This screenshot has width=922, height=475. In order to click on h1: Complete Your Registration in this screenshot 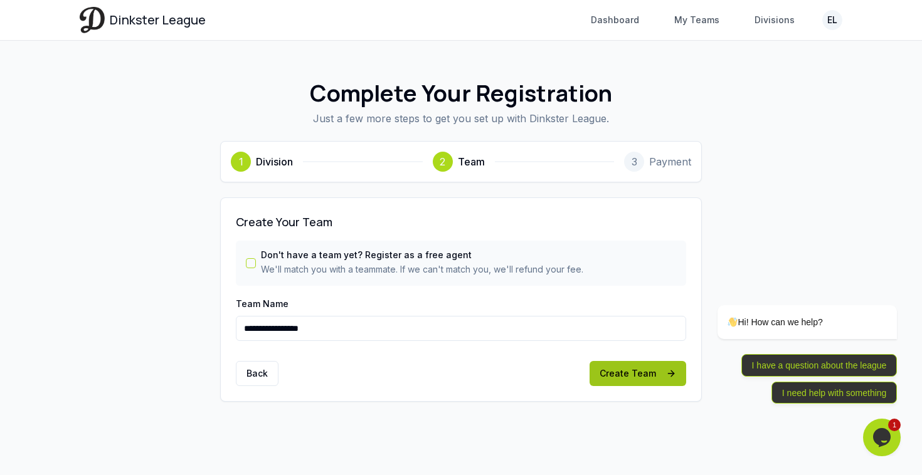, I will do `click(461, 93)`.